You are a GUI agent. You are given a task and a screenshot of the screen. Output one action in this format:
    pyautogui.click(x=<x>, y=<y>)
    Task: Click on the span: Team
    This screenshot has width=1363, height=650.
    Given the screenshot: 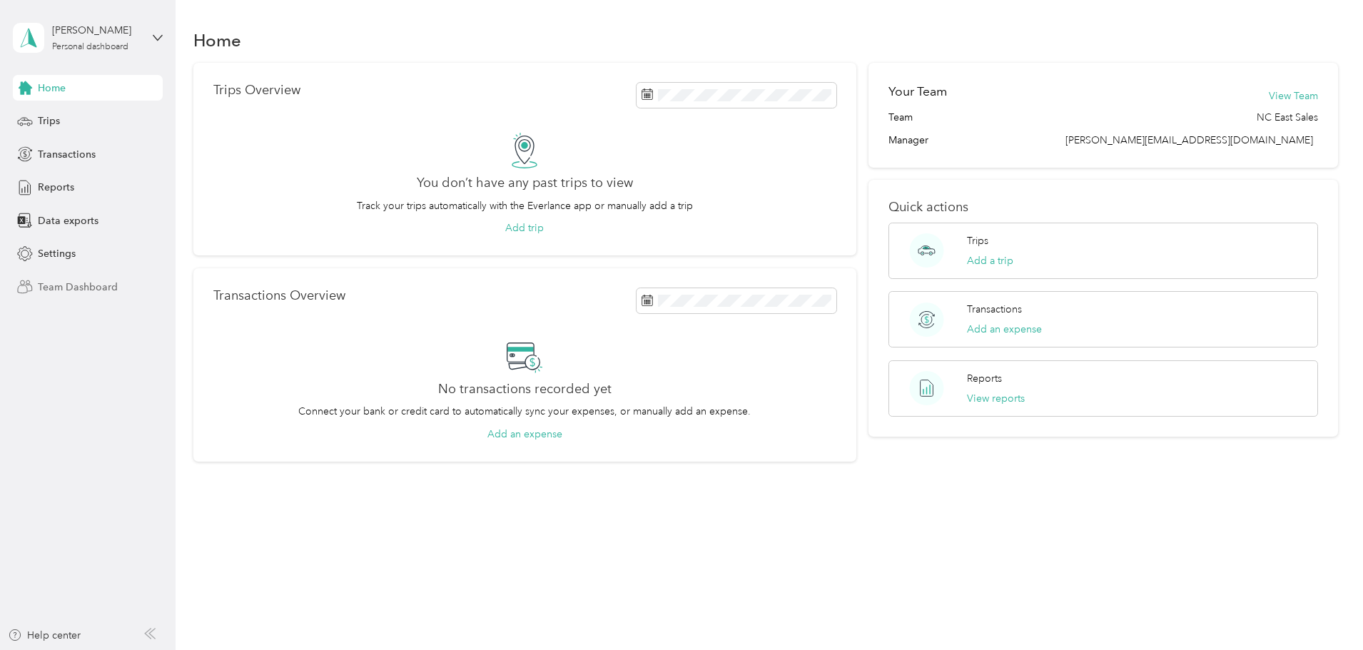 What is the action you would take?
    pyautogui.click(x=900, y=117)
    